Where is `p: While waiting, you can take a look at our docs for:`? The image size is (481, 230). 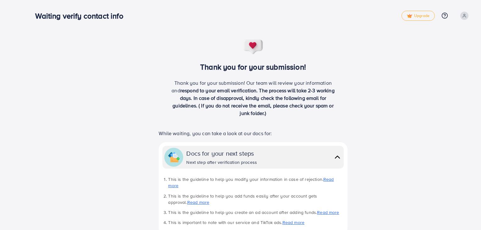
p: While waiting, you can take a look at our docs for: is located at coordinates (253, 133).